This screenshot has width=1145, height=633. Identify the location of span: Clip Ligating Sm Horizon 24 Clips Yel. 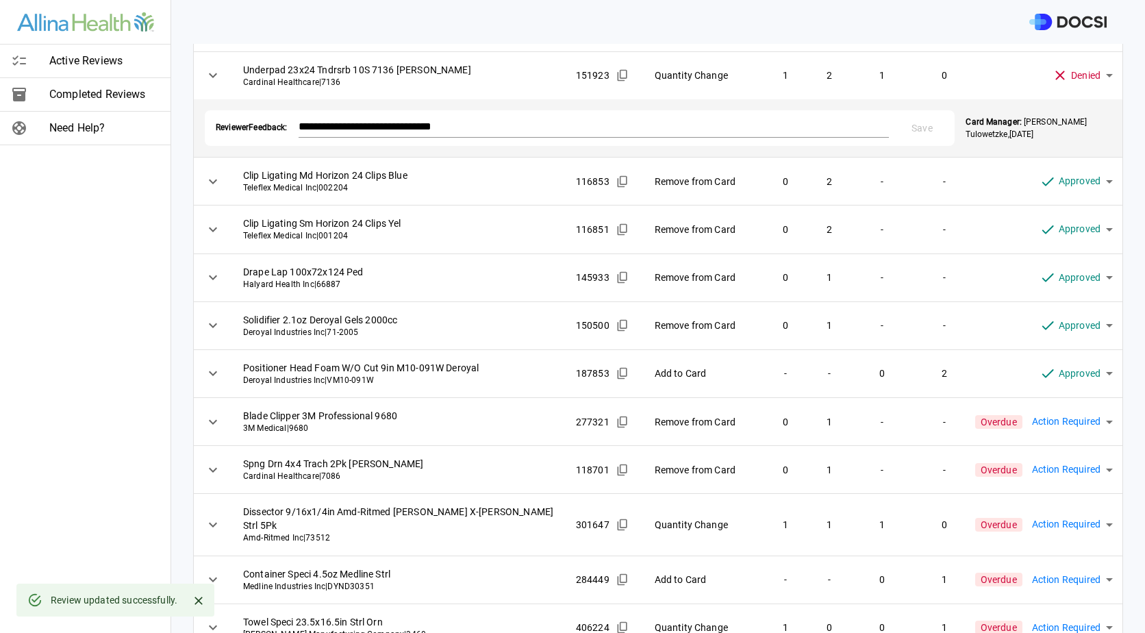
(398, 223).